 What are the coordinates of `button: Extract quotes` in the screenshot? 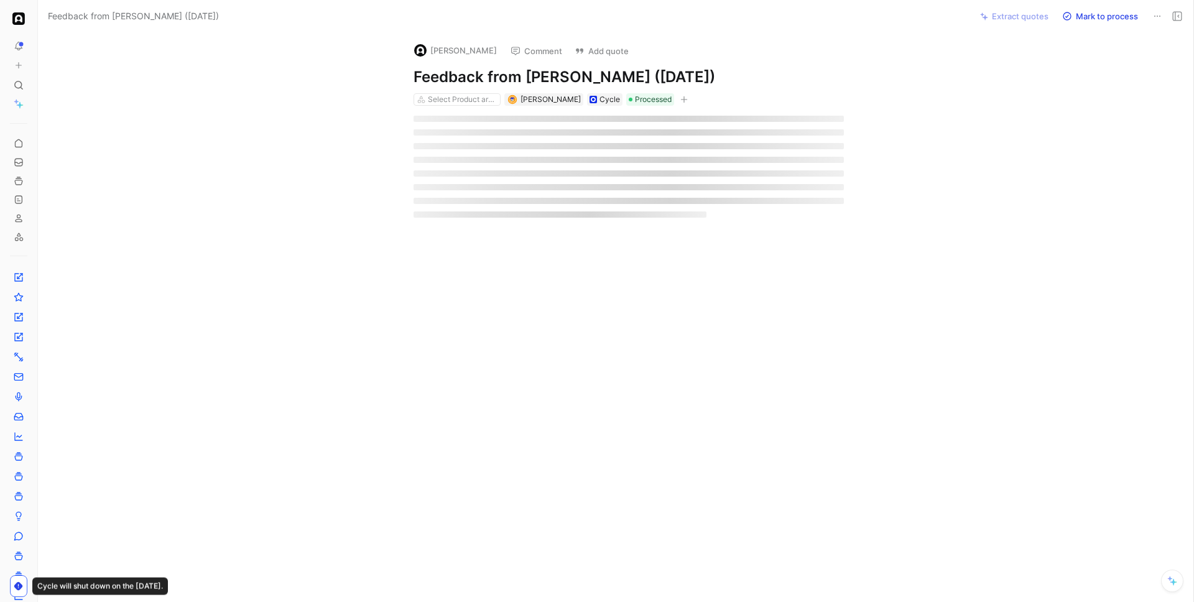 It's located at (1014, 16).